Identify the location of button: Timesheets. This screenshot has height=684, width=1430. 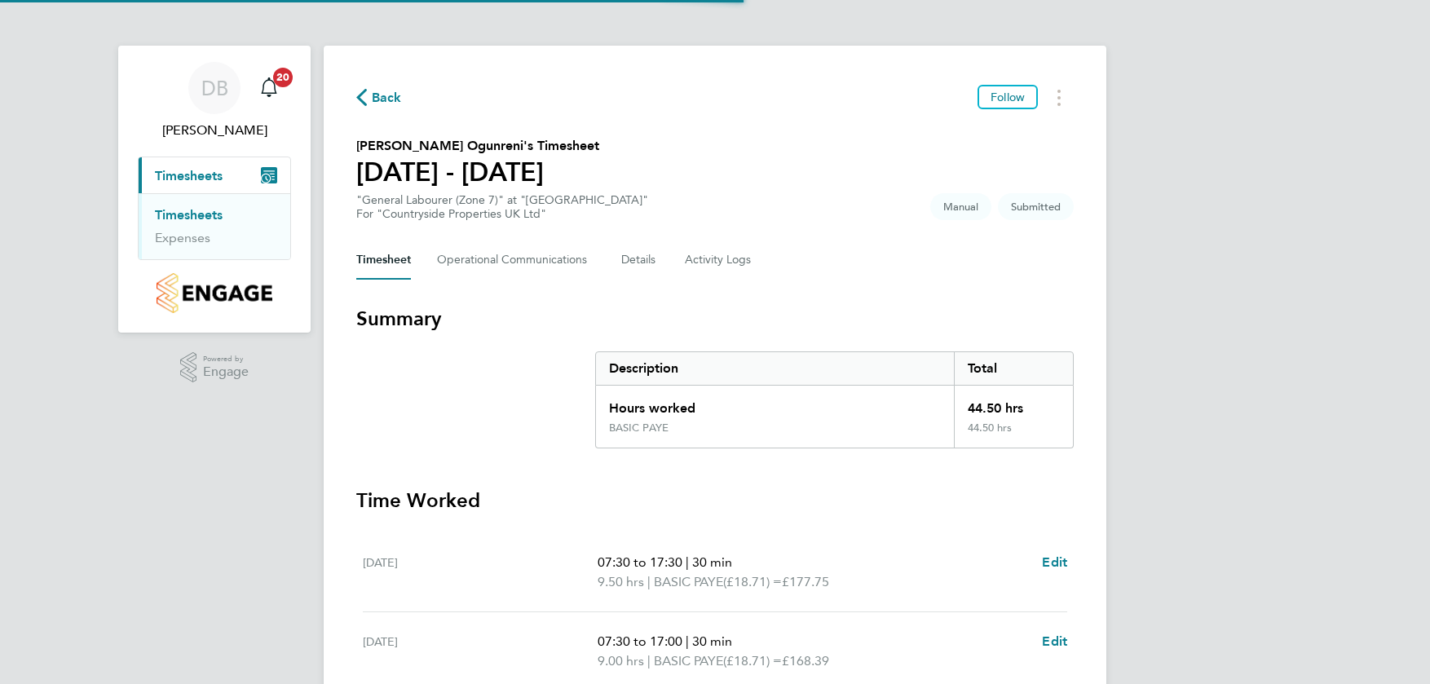
(214, 175).